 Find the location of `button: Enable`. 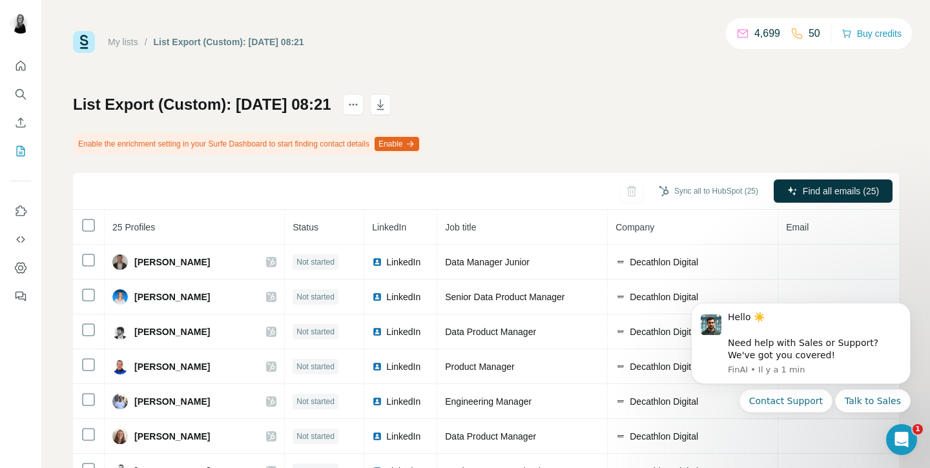

button: Enable is located at coordinates (397, 144).